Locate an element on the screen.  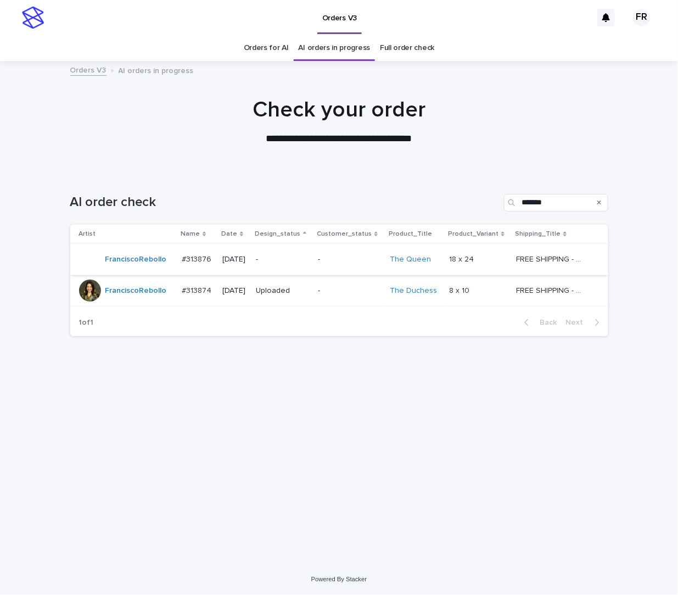
input: Search is located at coordinates (557, 203).